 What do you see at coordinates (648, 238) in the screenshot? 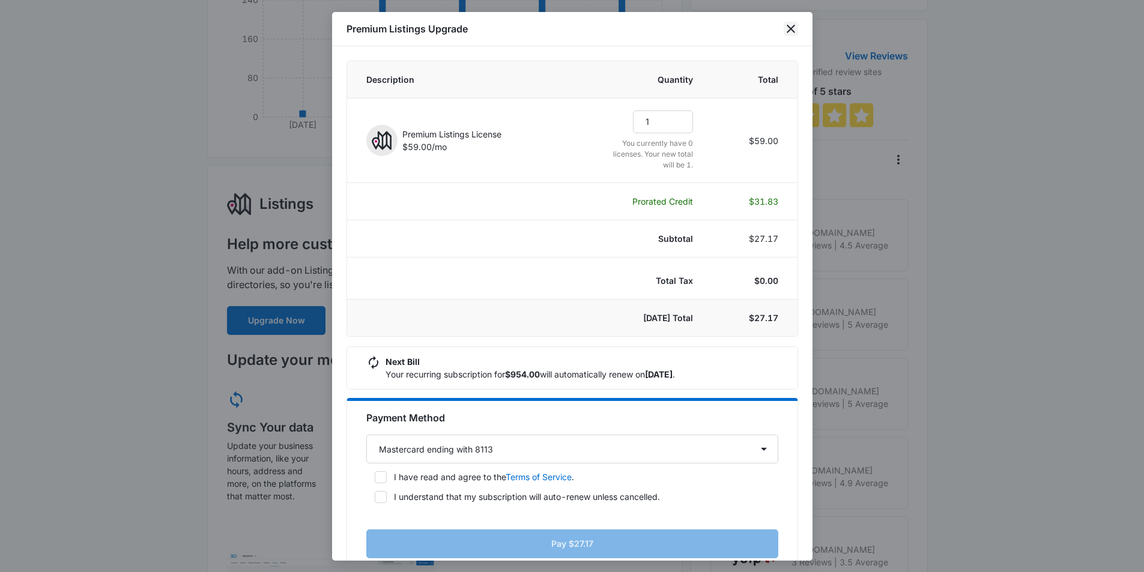
I see `p: Subtotal` at bounding box center [648, 238].